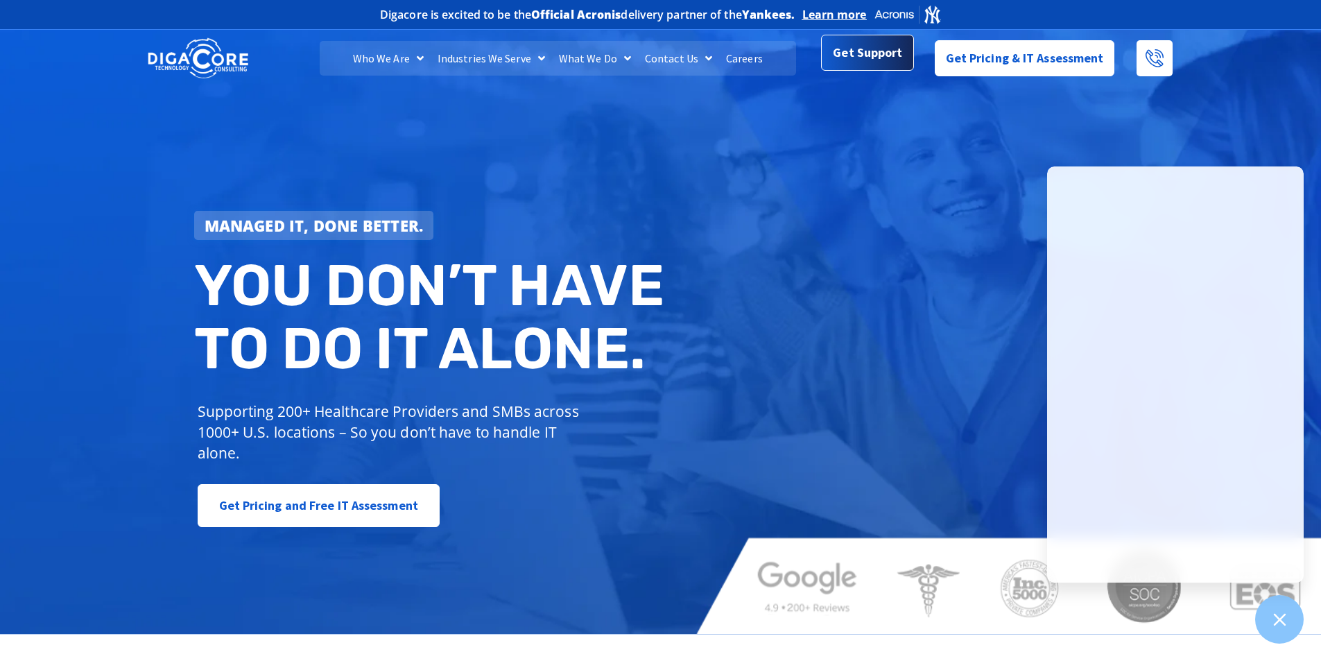 This screenshot has width=1321, height=661. I want to click on a: Careers, so click(744, 58).